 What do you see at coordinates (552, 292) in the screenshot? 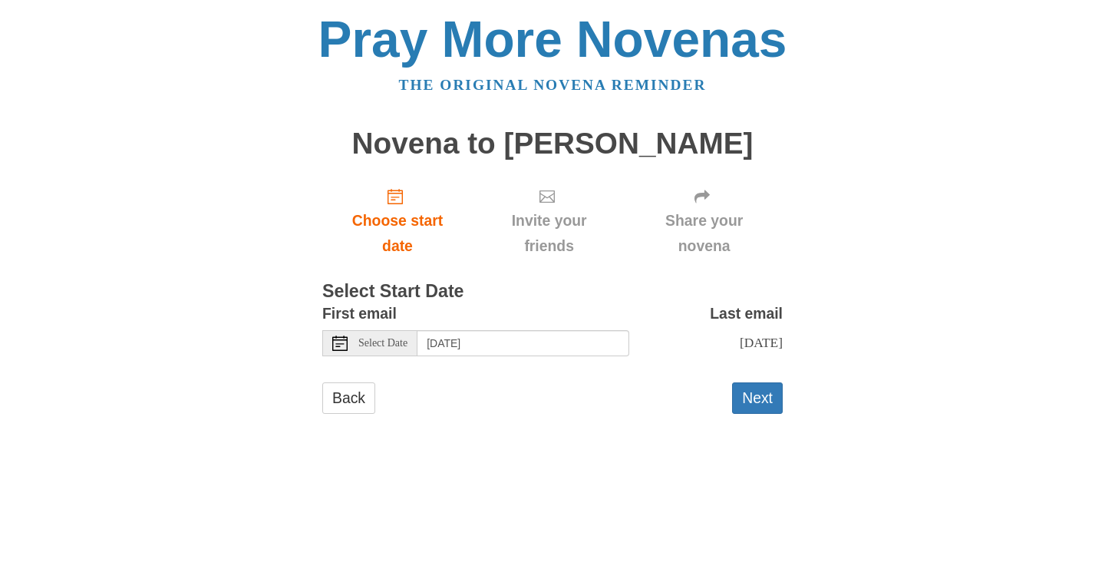
I see `h3: Select Start Date` at bounding box center [552, 292].